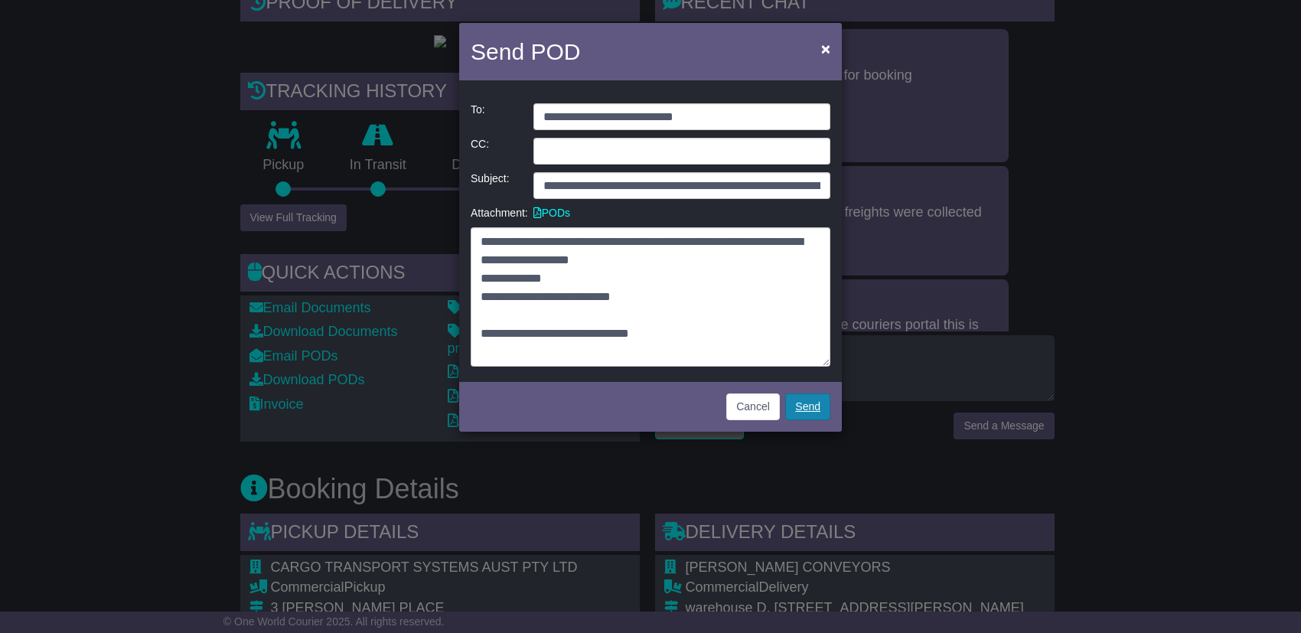 The width and height of the screenshot is (1301, 633). Describe the element at coordinates (494, 213) in the screenshot. I see `div: Attachment:` at that location.